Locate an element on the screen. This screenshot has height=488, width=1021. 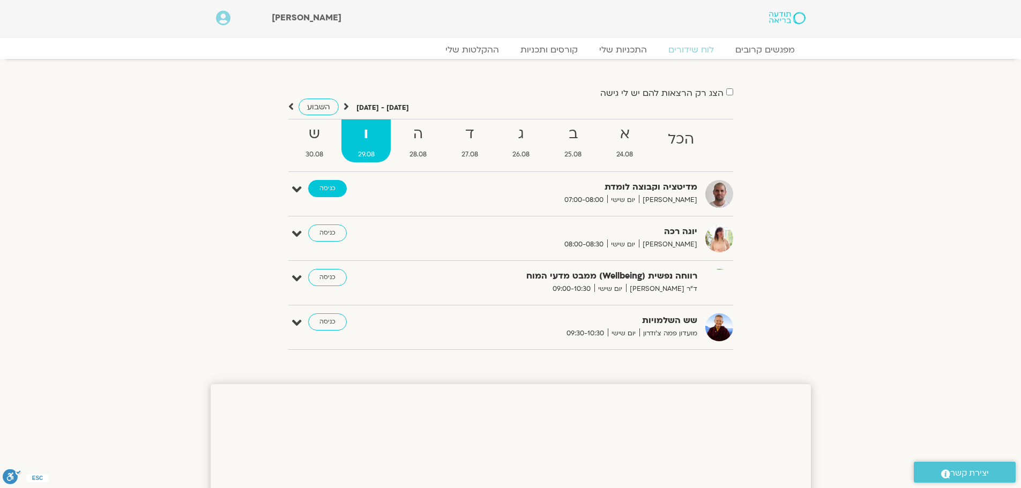
a: ד27.08 is located at coordinates (470, 141).